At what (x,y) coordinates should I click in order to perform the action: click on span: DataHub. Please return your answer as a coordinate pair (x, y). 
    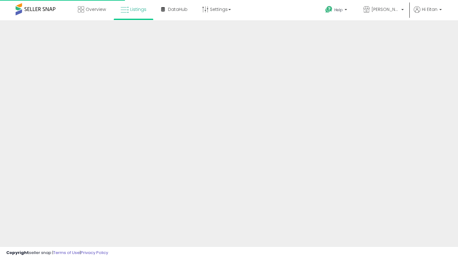
    Looking at the image, I should click on (178, 9).